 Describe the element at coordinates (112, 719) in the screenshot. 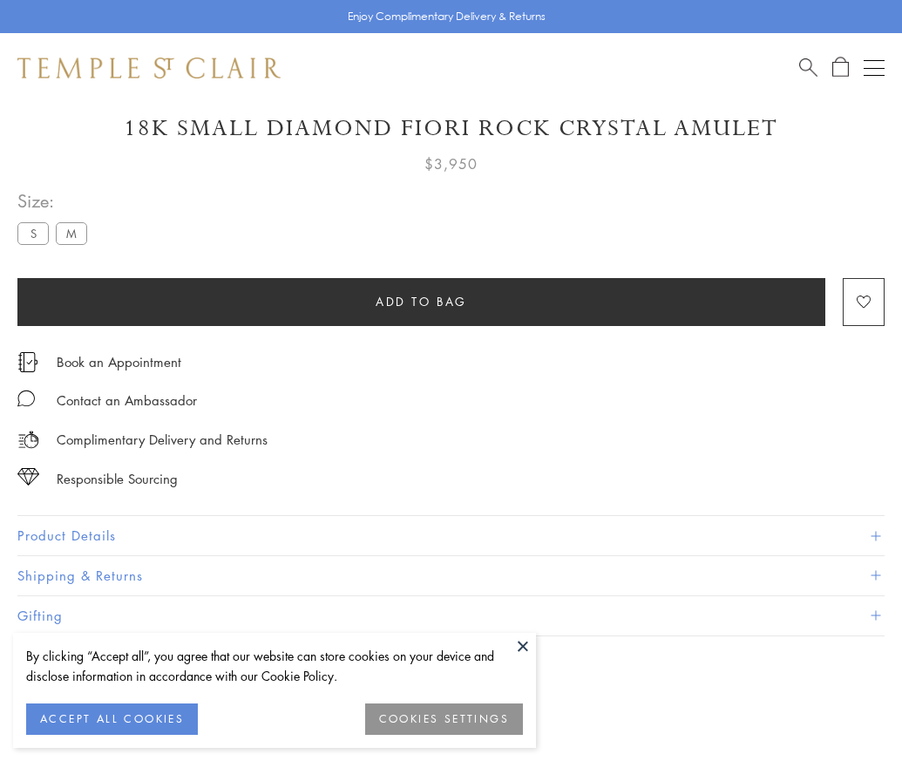

I see `button: ACCEPT ALL COOKIES` at that location.